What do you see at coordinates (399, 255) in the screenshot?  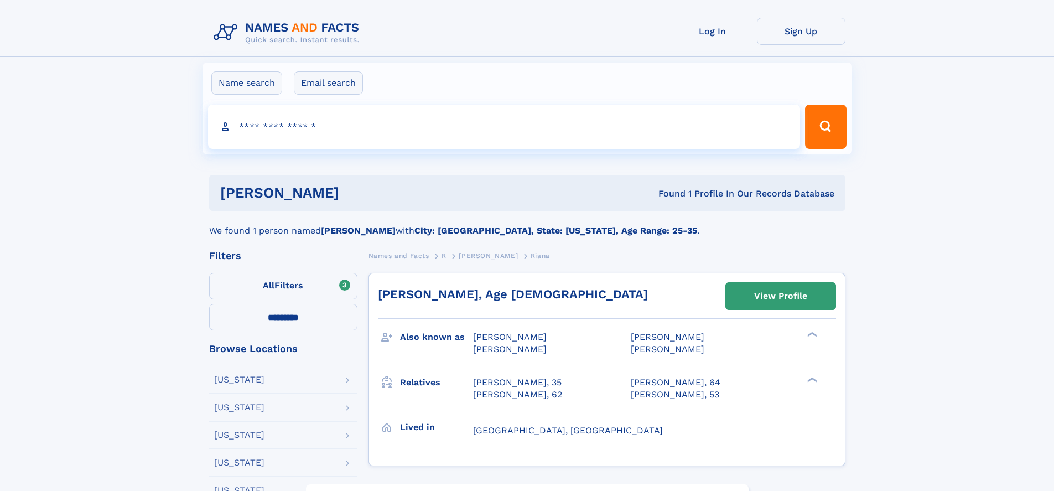 I see `a: Names and Facts` at bounding box center [399, 255].